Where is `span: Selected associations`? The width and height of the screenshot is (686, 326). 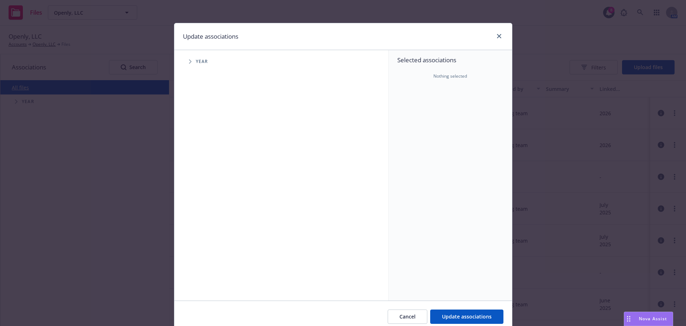 span: Selected associations is located at coordinates (450, 60).